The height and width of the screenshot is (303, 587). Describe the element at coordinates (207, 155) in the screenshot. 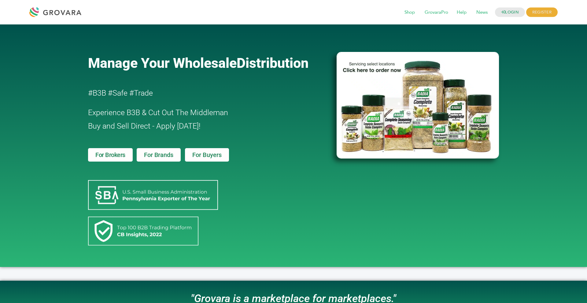

I see `a: For Buyers` at that location.